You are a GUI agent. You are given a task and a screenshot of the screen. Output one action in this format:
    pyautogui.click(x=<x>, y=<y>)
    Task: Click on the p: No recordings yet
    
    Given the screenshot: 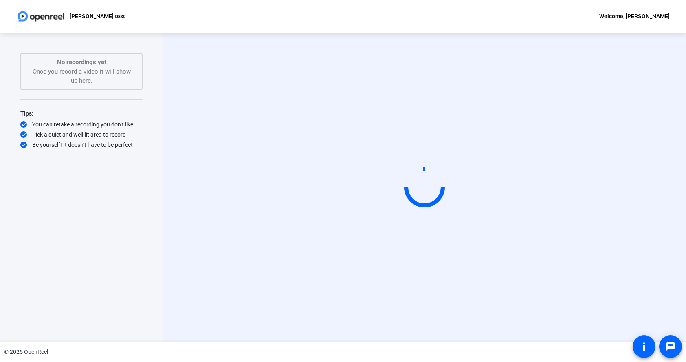 What is the action you would take?
    pyautogui.click(x=81, y=62)
    